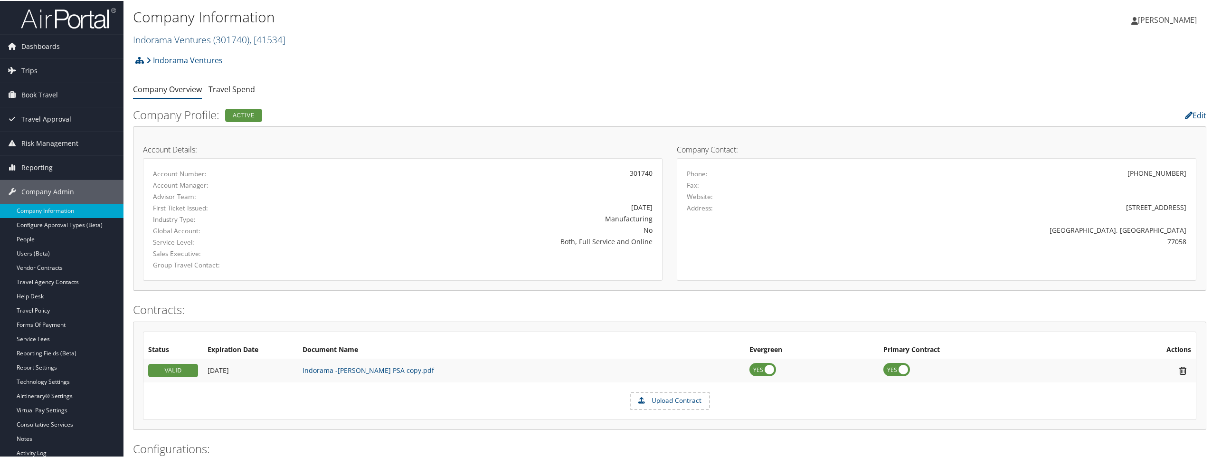 The height and width of the screenshot is (457, 1212). What do you see at coordinates (700, 196) in the screenshot?
I see `label: Website:` at bounding box center [700, 196].